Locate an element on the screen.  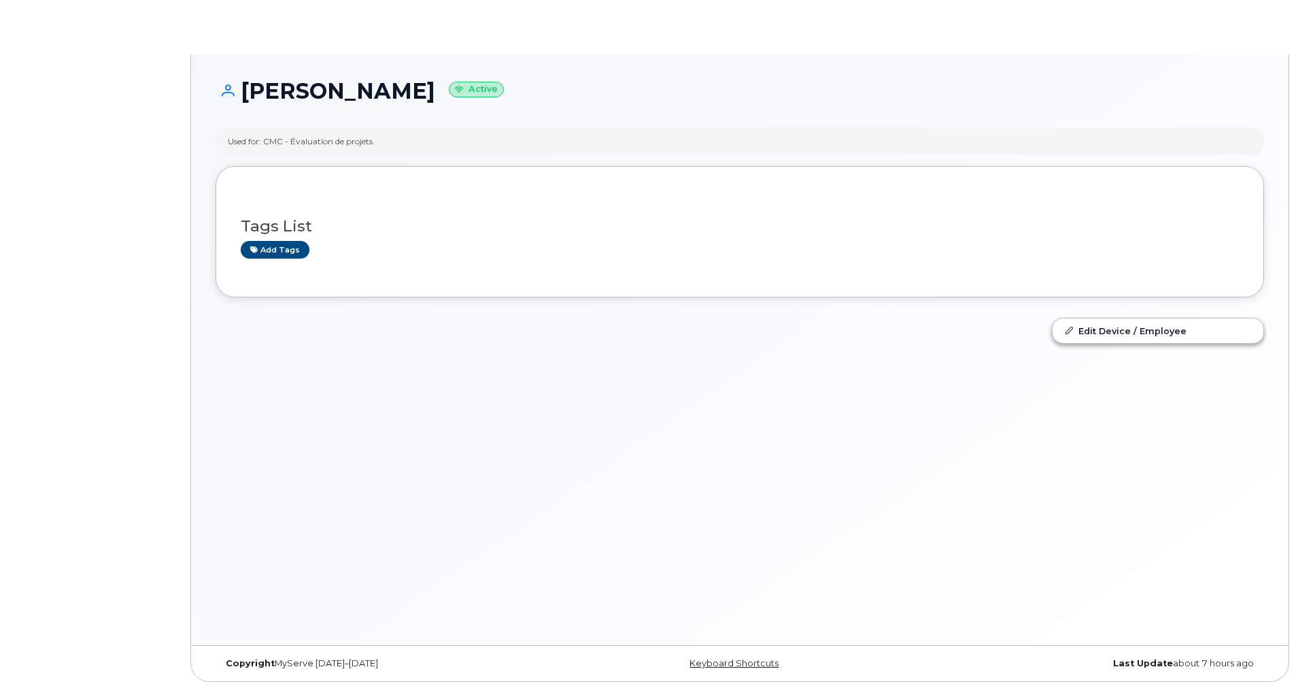
a: Add tags is located at coordinates (275, 249).